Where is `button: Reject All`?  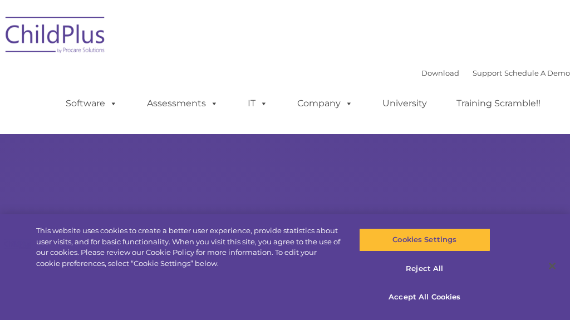 button: Reject All is located at coordinates (425, 269).